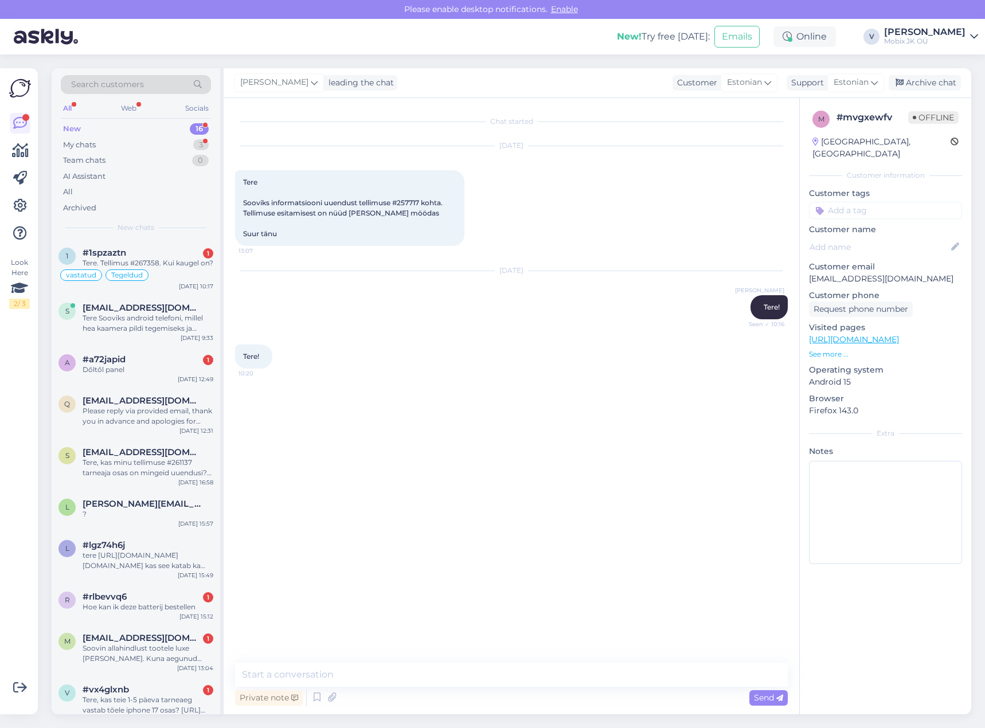 The height and width of the screenshot is (728, 985). Describe the element at coordinates (148, 416) in the screenshot. I see `div: Please reply via provided email, thank you in advance and apologies for taking your time!` at that location.